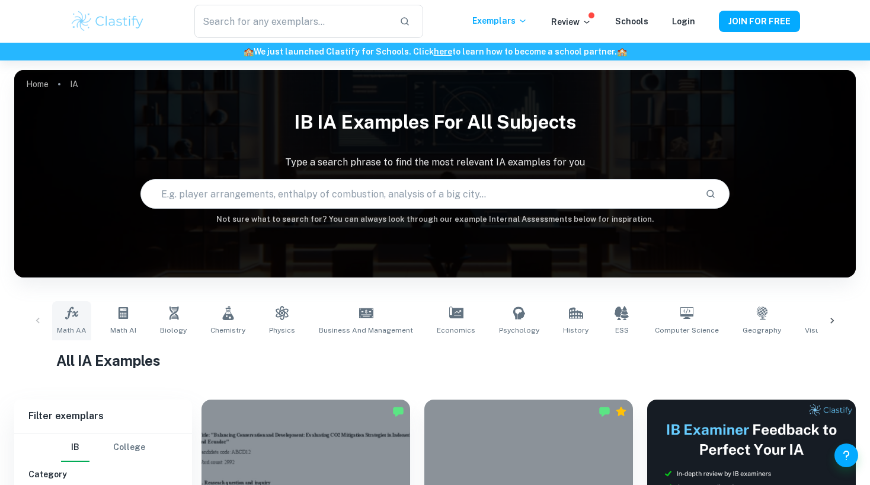 This screenshot has height=485, width=870. Describe the element at coordinates (499, 21) in the screenshot. I see `p: Exemplars` at that location.